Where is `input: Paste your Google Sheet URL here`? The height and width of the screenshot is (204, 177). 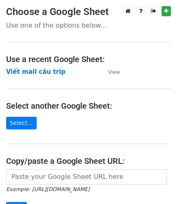 input: Paste your Google Sheet URL here is located at coordinates (86, 177).